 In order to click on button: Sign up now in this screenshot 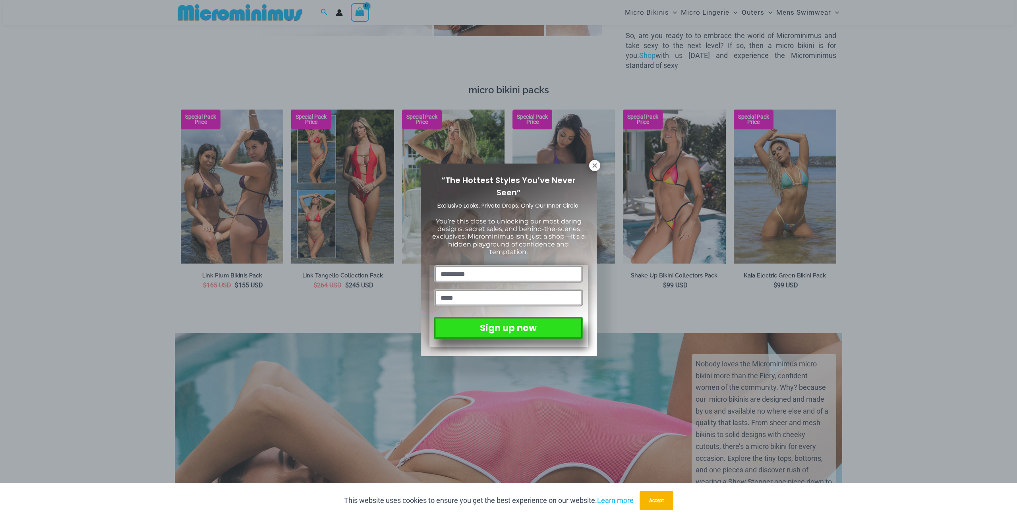, I will do `click(508, 328)`.